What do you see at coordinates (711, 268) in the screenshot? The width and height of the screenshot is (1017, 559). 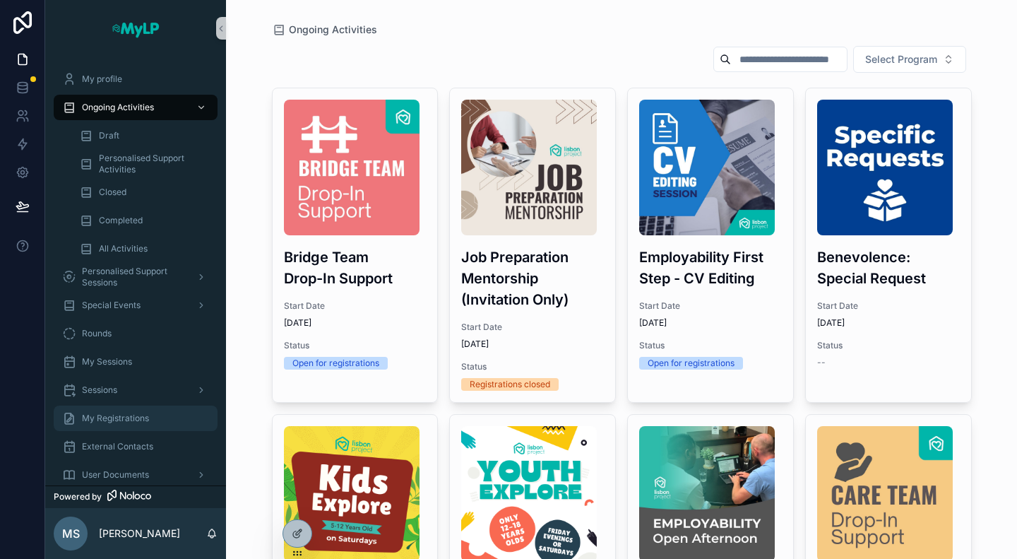 I see `h3: Employability First Step - CV Editing` at bounding box center [711, 268].